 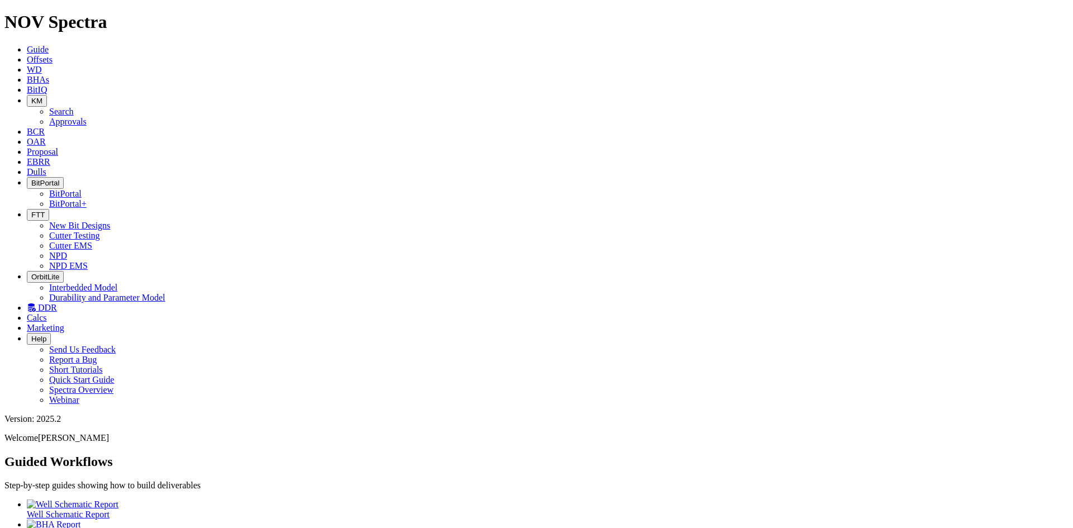 What do you see at coordinates (42, 151) in the screenshot?
I see `span: Proposal` at bounding box center [42, 151].